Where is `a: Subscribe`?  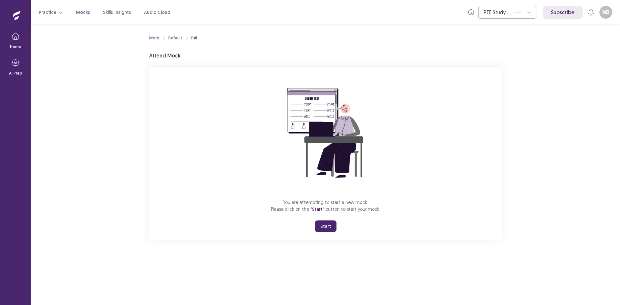 a: Subscribe is located at coordinates (562, 12).